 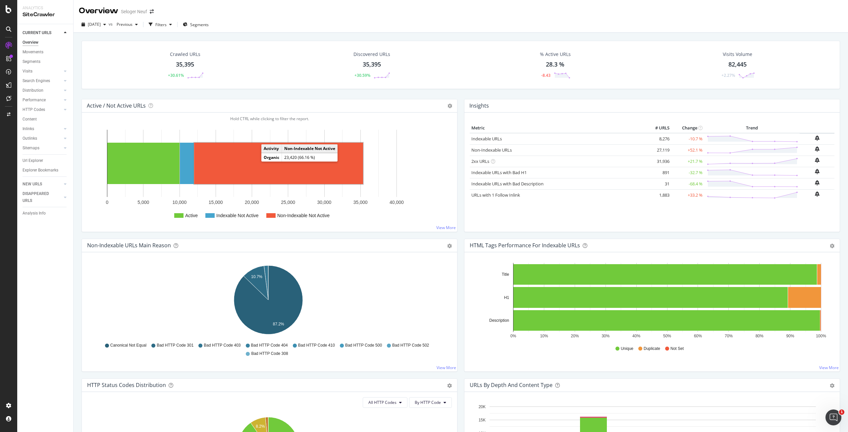 I want to click on text: 25,000, so click(x=288, y=202).